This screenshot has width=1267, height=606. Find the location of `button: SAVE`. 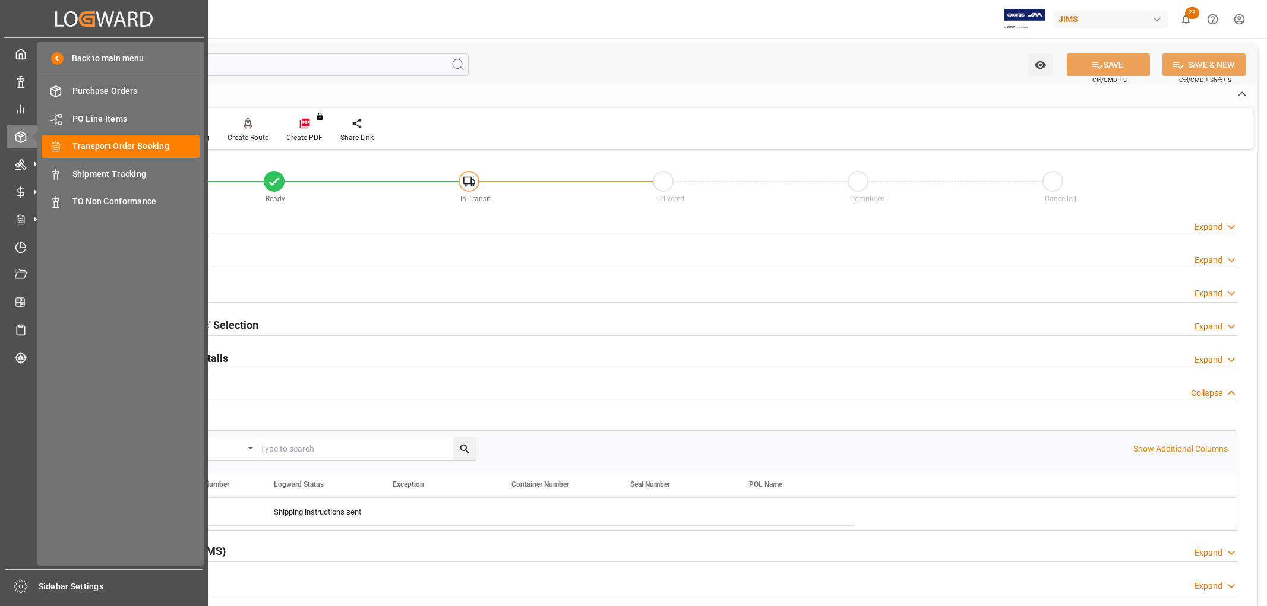

button: SAVE is located at coordinates (1108, 65).